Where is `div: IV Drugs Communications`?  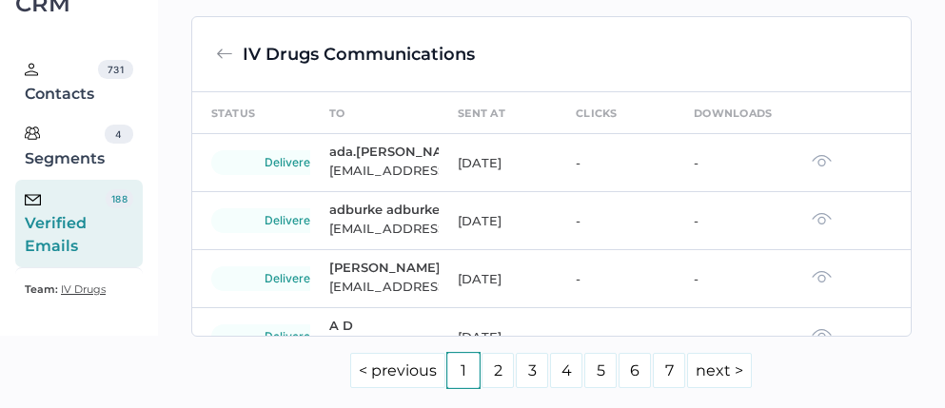 div: IV Drugs Communications is located at coordinates (359, 54).